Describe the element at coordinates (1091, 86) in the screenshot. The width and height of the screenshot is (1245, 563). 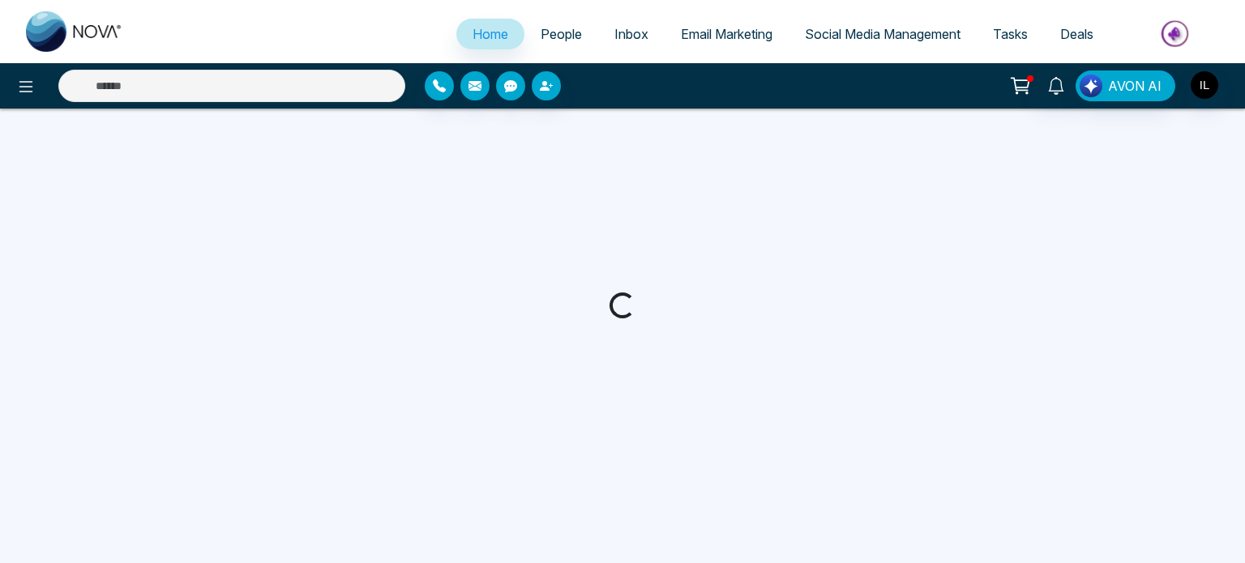
I see `img: Lead Flow` at that location.